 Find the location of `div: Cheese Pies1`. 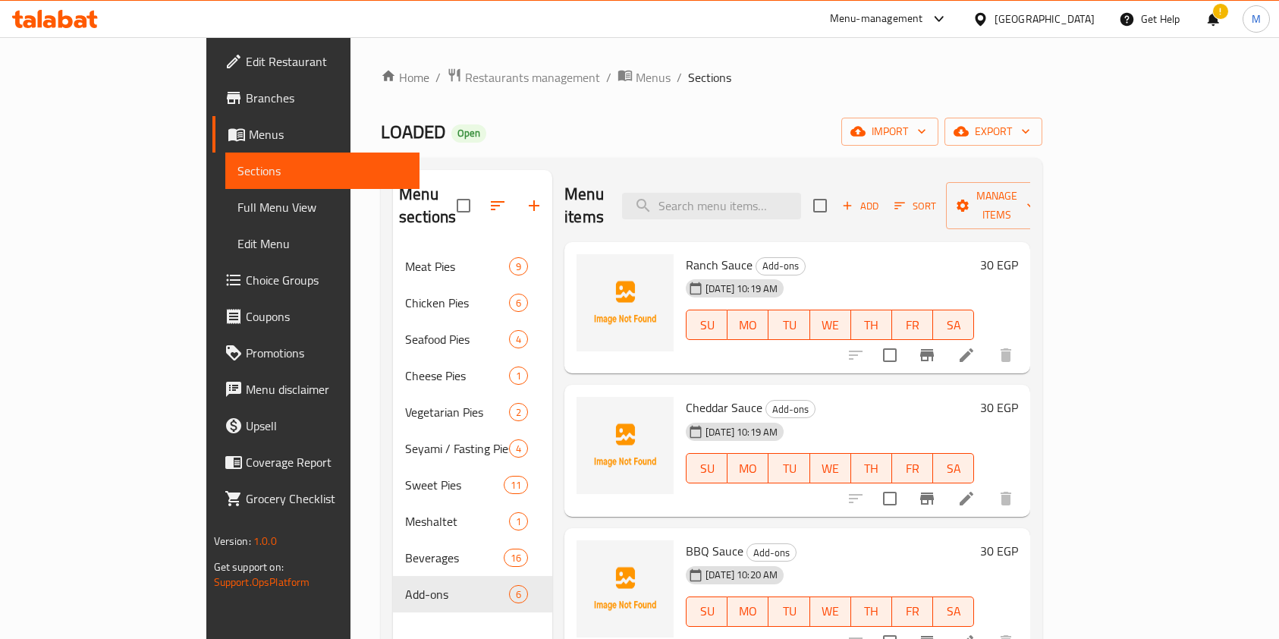

div: Cheese Pies1 is located at coordinates (473, 376).